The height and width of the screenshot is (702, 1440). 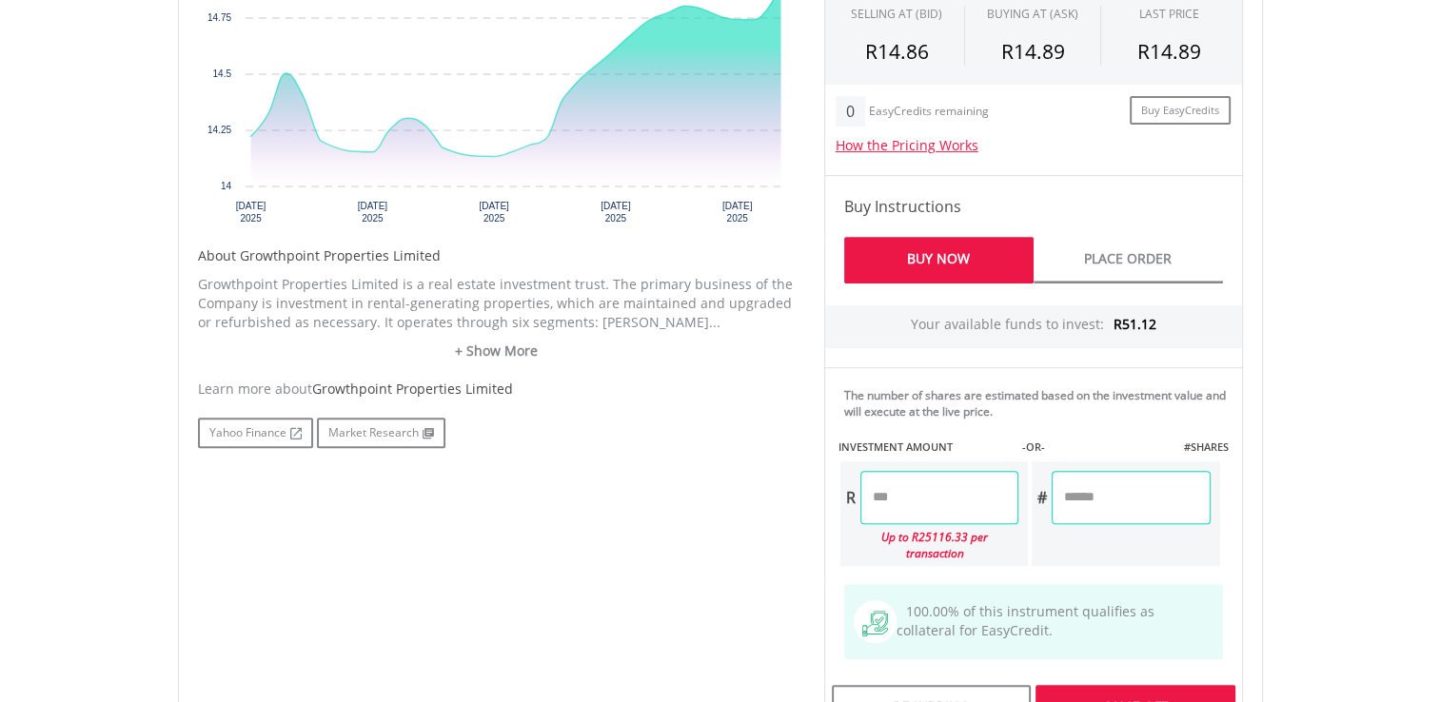 I want to click on span: BUYING AT (ASK), so click(x=1033, y=13).